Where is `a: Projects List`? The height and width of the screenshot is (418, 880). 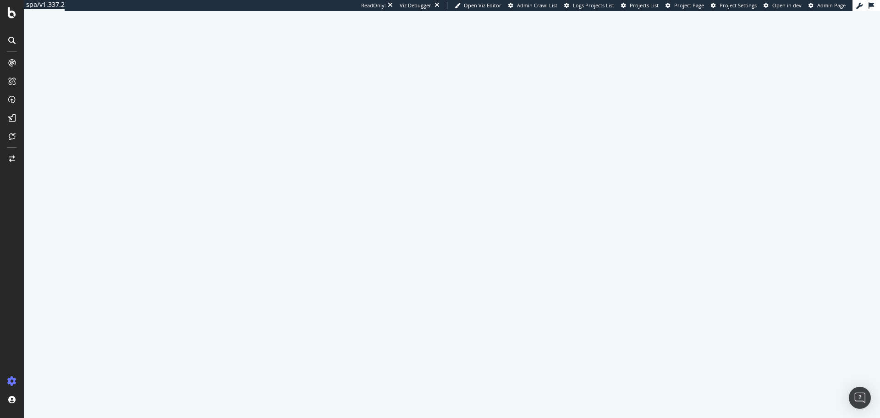
a: Projects List is located at coordinates (640, 6).